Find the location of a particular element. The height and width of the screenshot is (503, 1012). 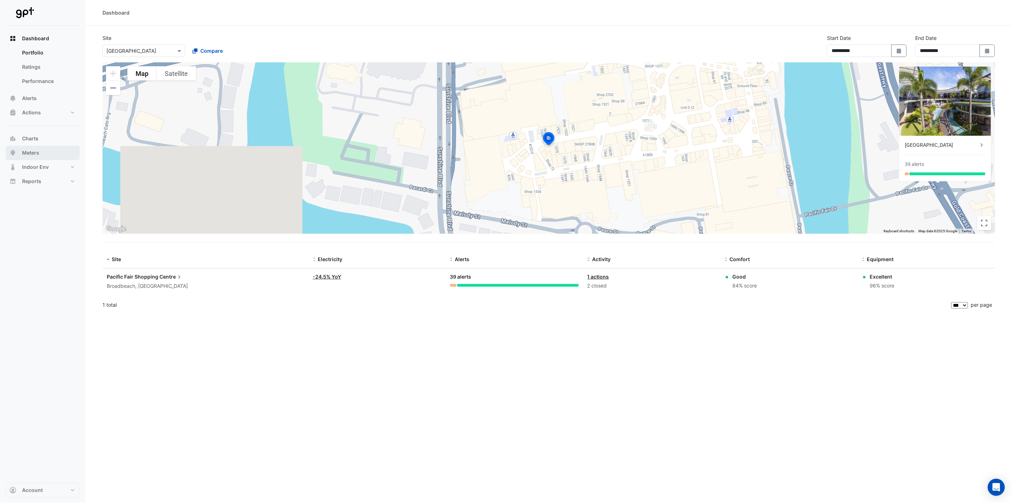

span: Equipment is located at coordinates (880, 259).